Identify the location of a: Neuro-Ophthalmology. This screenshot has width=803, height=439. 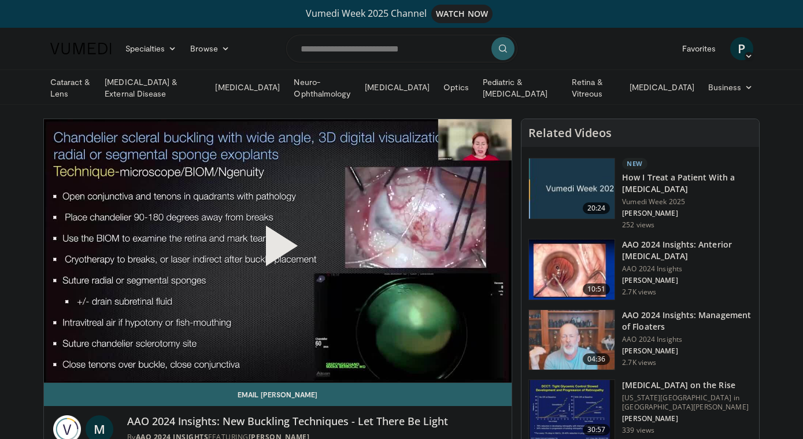
(322, 88).